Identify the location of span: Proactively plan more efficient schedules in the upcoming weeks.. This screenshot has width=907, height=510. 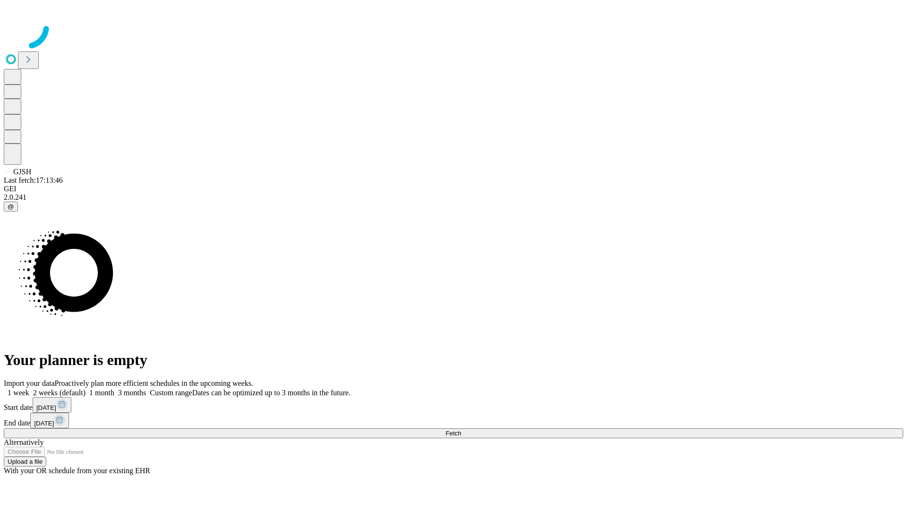
(154, 383).